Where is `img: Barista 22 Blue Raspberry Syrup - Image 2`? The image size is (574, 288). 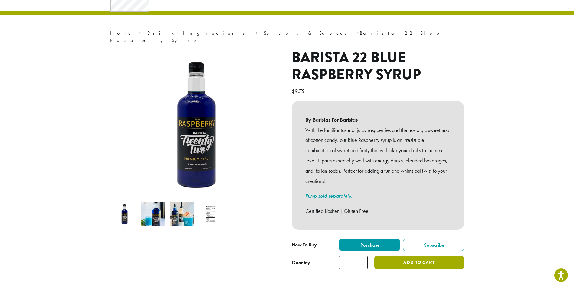
img: Barista 22 Blue Raspberry Syrup - Image 2 is located at coordinates (153, 214).